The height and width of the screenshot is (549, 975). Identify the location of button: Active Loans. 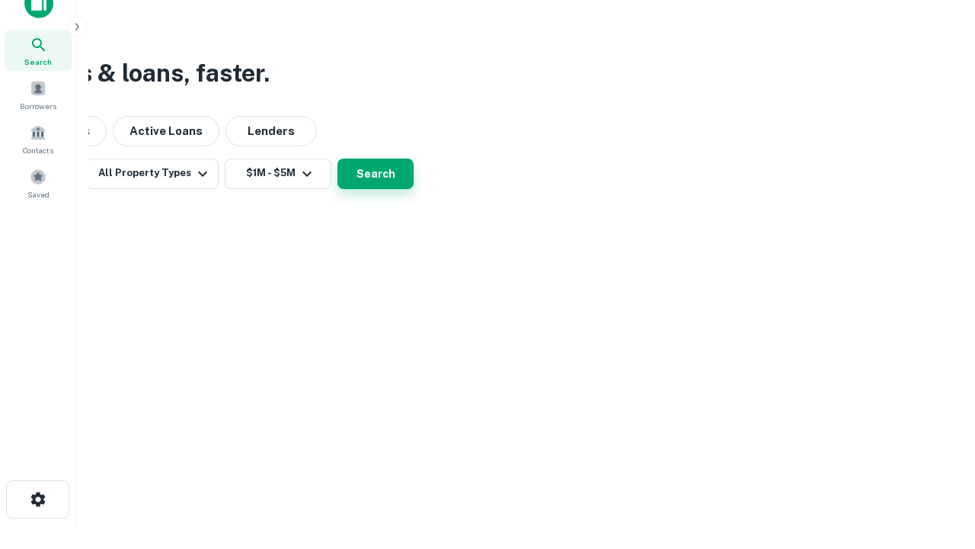
(166, 131).